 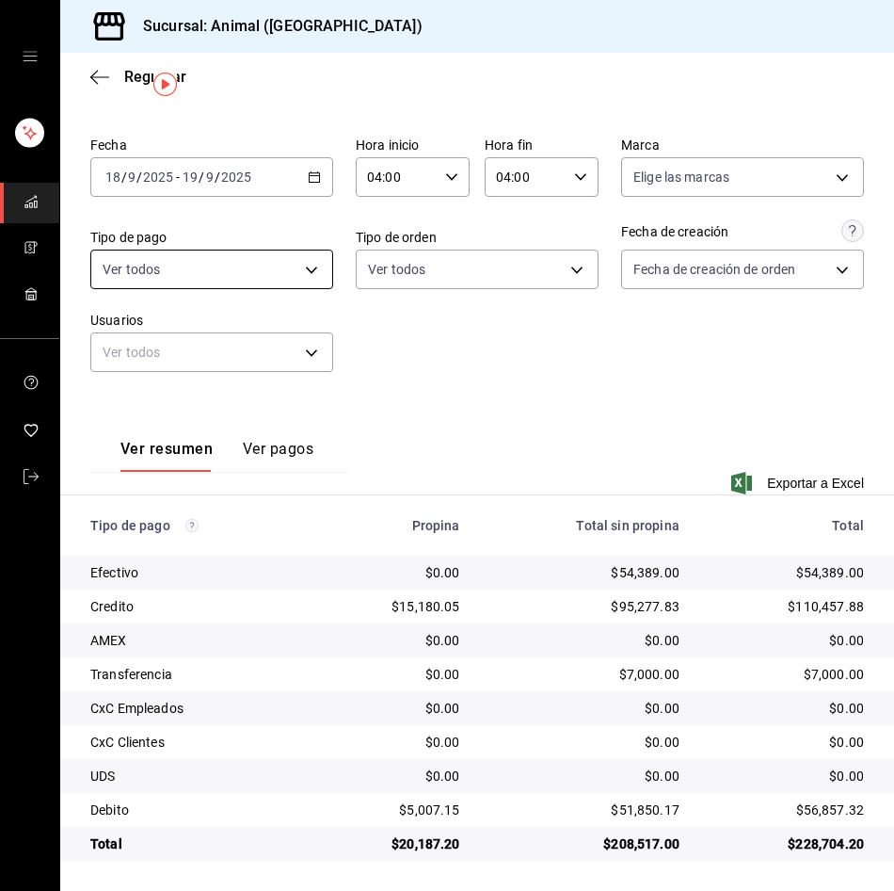 What do you see at coordinates (787, 810) in the screenshot?
I see `div: $56,857.32` at bounding box center [787, 810].